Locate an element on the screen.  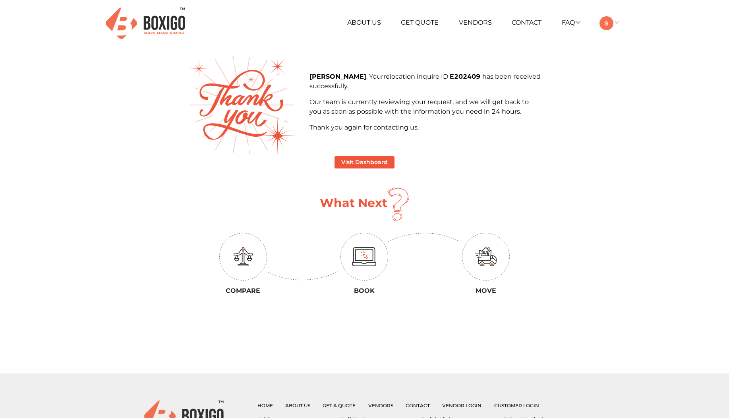
img: thank-you is located at coordinates (243, 105).